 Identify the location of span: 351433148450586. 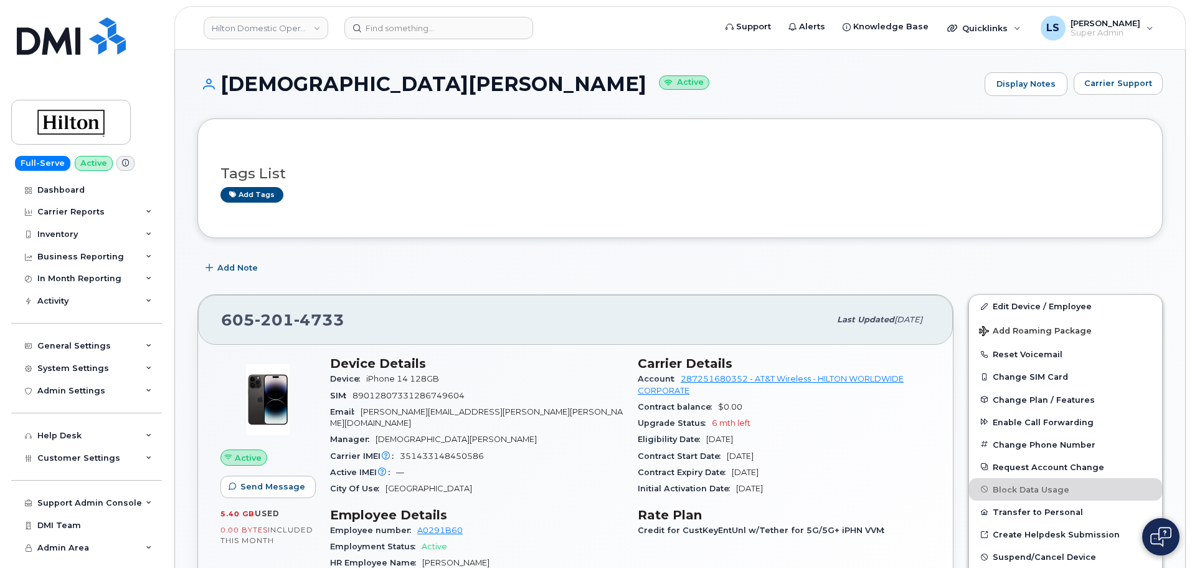
(442, 455).